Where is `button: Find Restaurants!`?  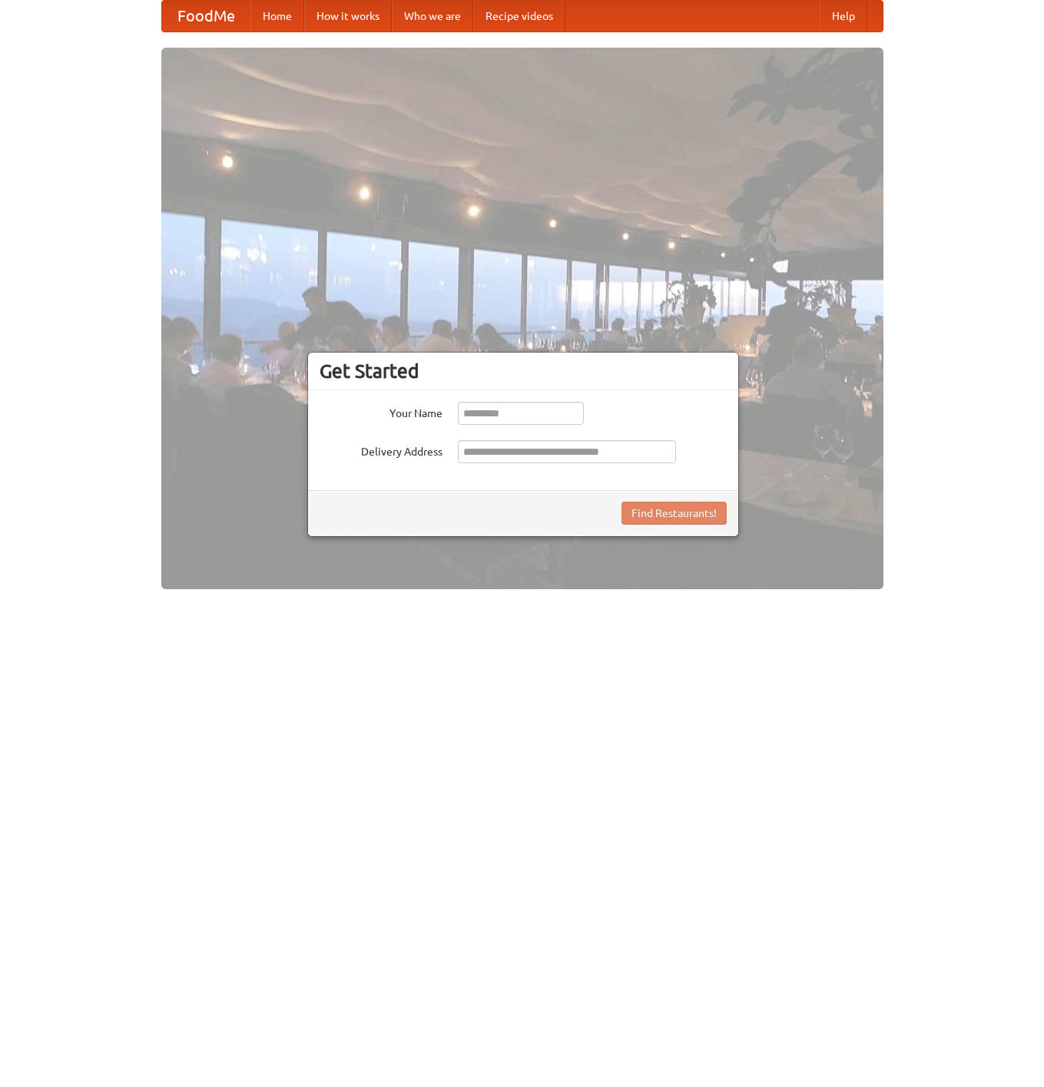
button: Find Restaurants! is located at coordinates (673, 513).